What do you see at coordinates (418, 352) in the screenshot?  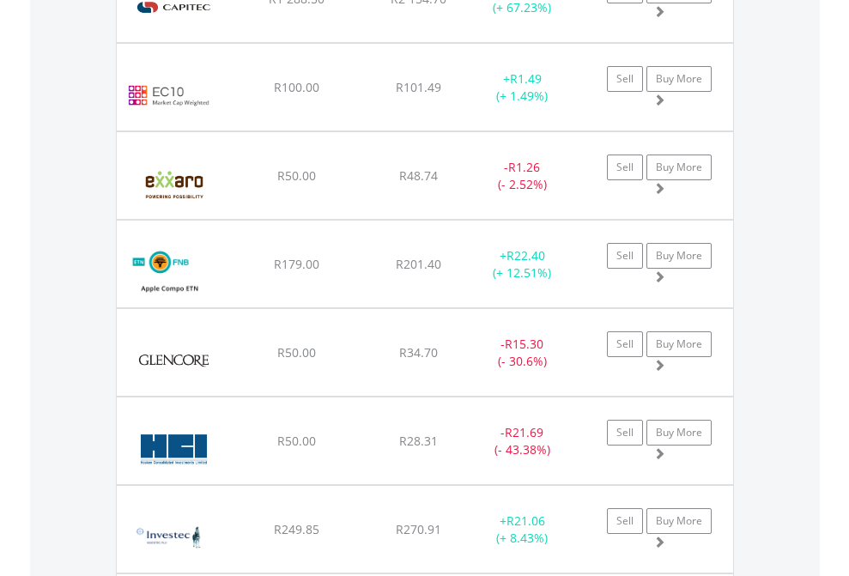 I see `span: R34.70` at bounding box center [418, 352].